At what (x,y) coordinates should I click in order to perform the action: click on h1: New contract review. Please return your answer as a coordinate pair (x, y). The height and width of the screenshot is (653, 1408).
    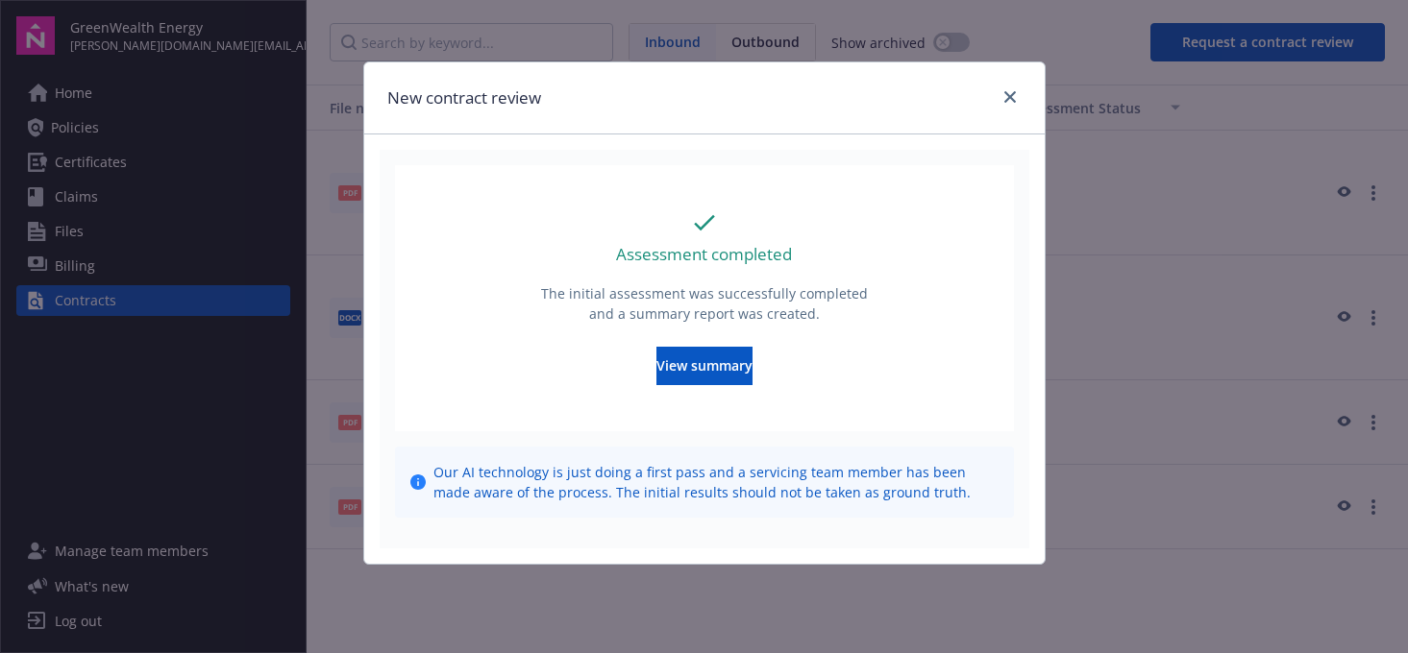
    Looking at the image, I should click on (464, 98).